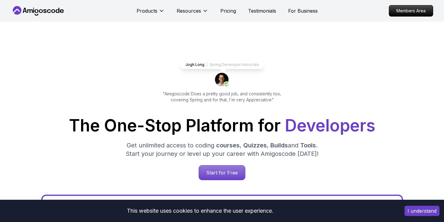  I want to click on img: josh long, so click(222, 80).